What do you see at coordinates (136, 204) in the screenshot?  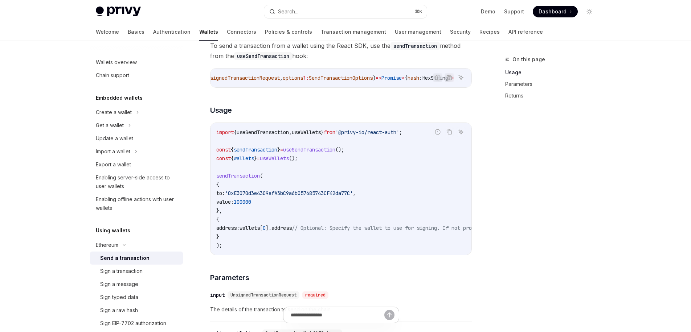 I see `a: Enabling offline actions with user wallets` at bounding box center [136, 204].